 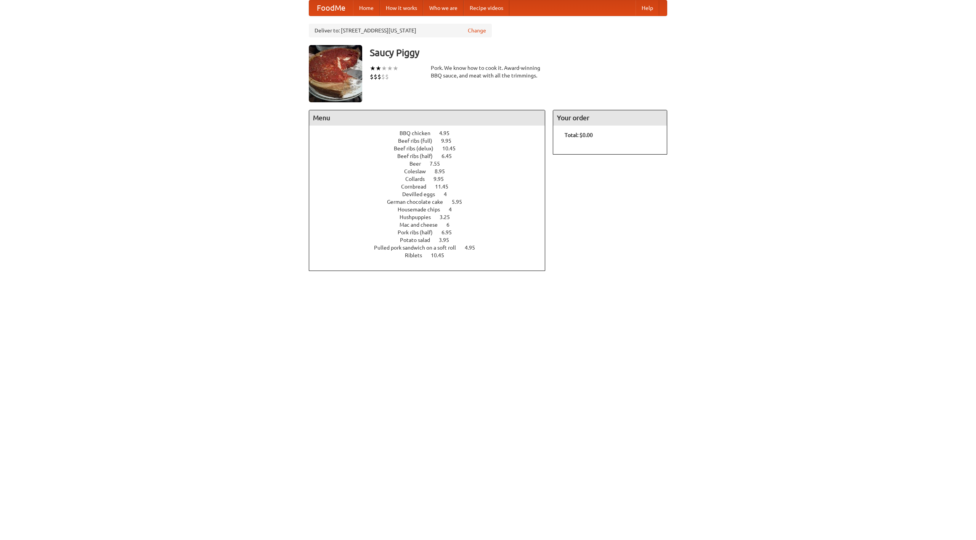 I want to click on span: 3.25, so click(x=448, y=217).